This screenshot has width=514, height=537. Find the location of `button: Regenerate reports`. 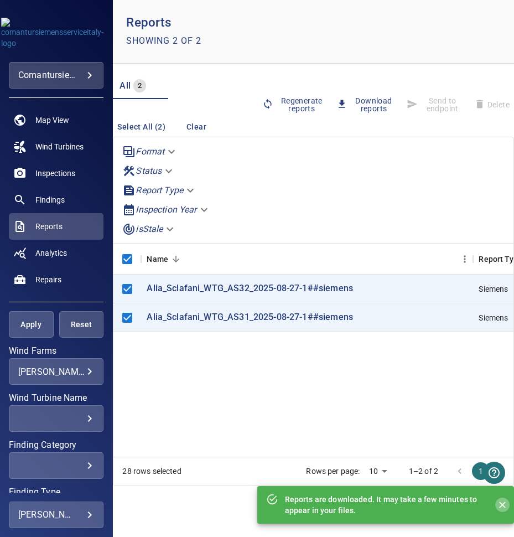

button: Regenerate reports is located at coordinates (295, 105).